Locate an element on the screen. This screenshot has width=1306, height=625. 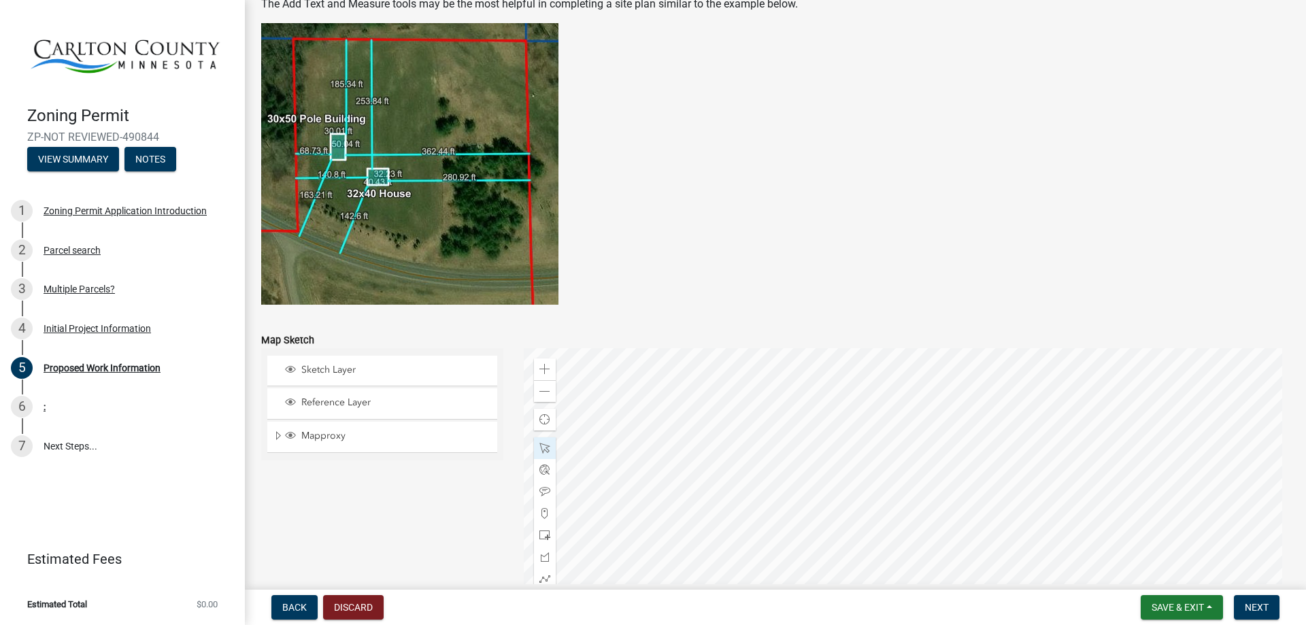
span: Mapproxy is located at coordinates (395, 436).